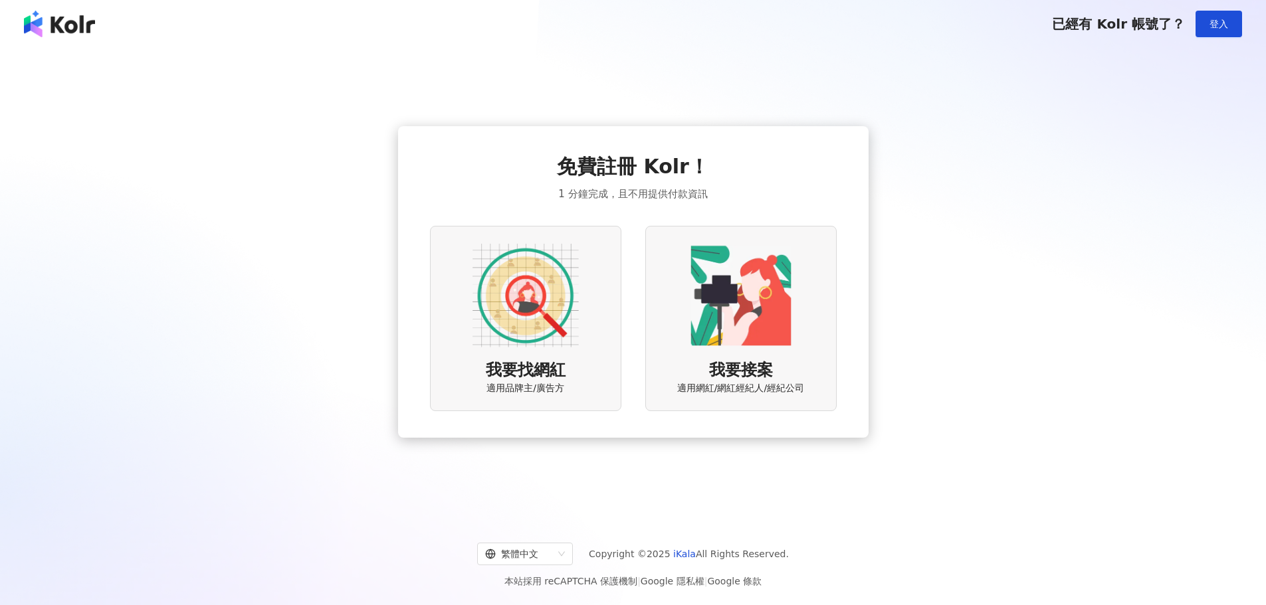 The width and height of the screenshot is (1266, 605). What do you see at coordinates (1219, 24) in the screenshot?
I see `button: 登入` at bounding box center [1219, 24].